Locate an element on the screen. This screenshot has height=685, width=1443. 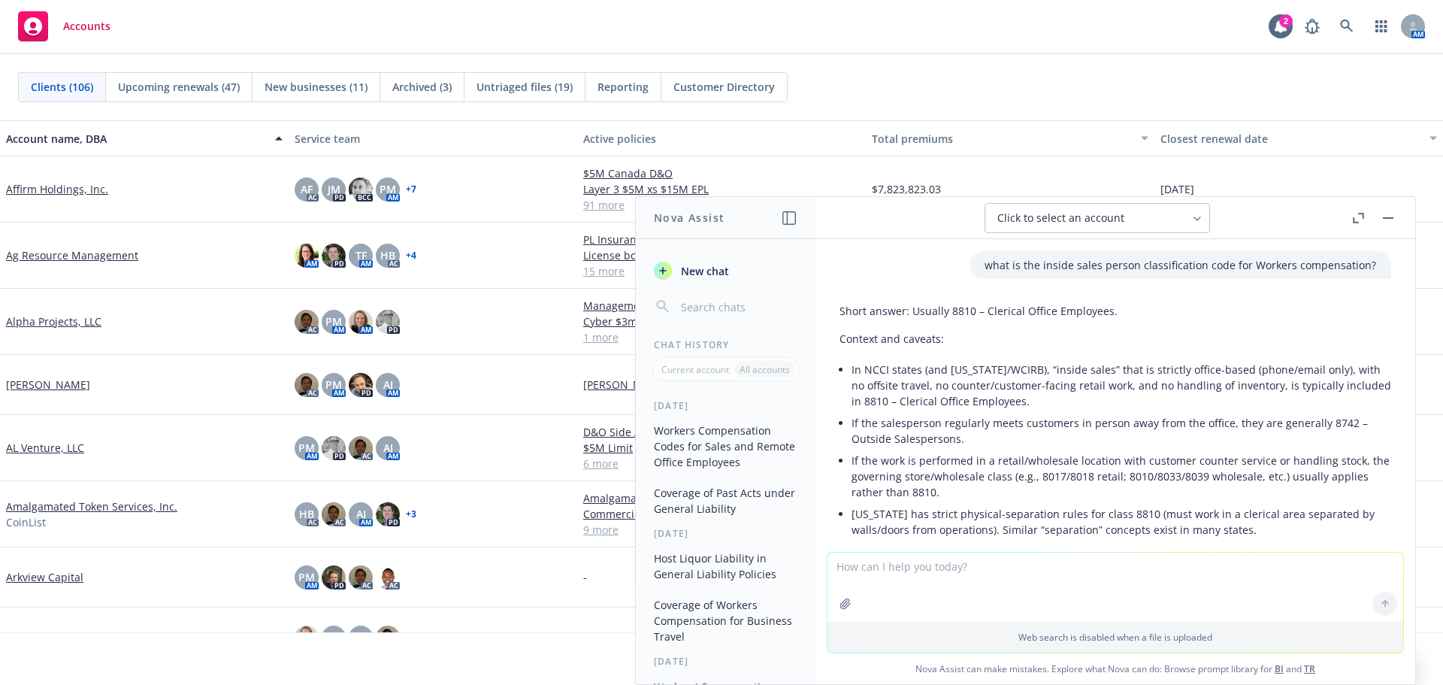
button: Workers Compensation Codes for Sales and Remote Office Employees is located at coordinates (725, 446).